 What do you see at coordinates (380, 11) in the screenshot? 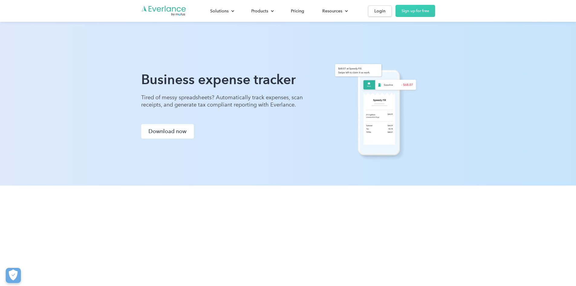
I see `div: Login` at bounding box center [380, 11].